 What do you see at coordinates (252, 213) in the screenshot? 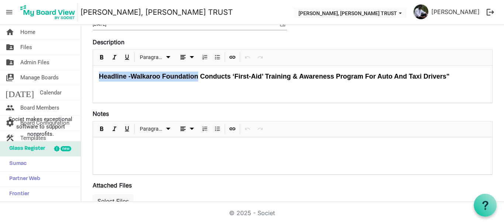
I see `a: © 2025 - Societ` at bounding box center [252, 213].